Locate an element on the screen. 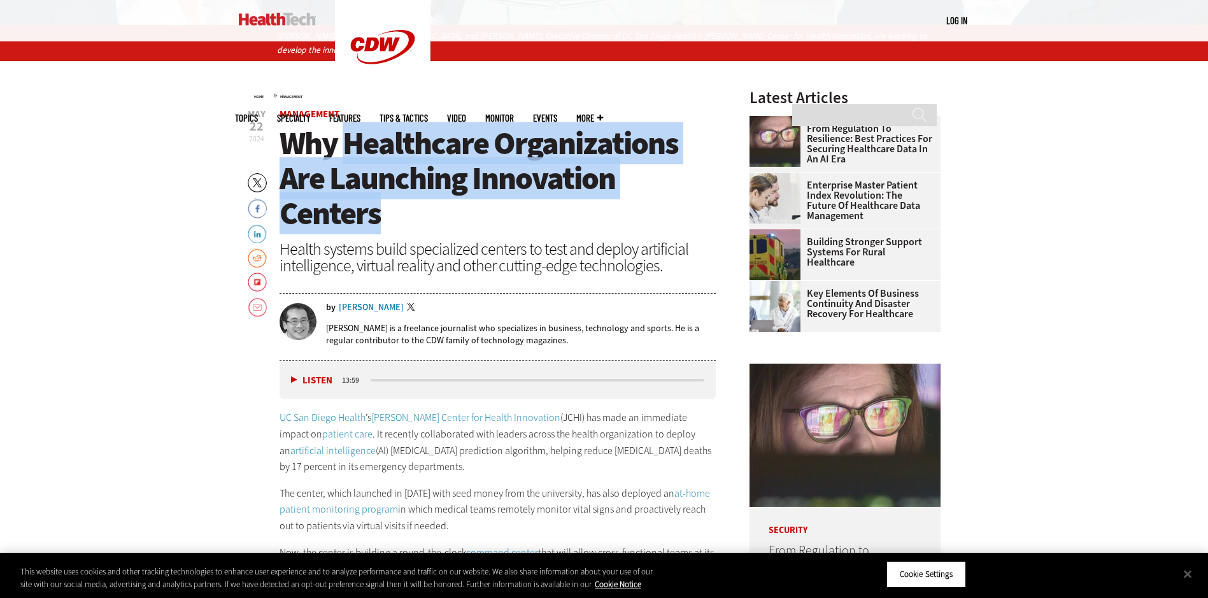 The width and height of the screenshot is (1208, 598). span: Why Healthcare Organizations Are Launching Innovation Centers is located at coordinates (479, 178).